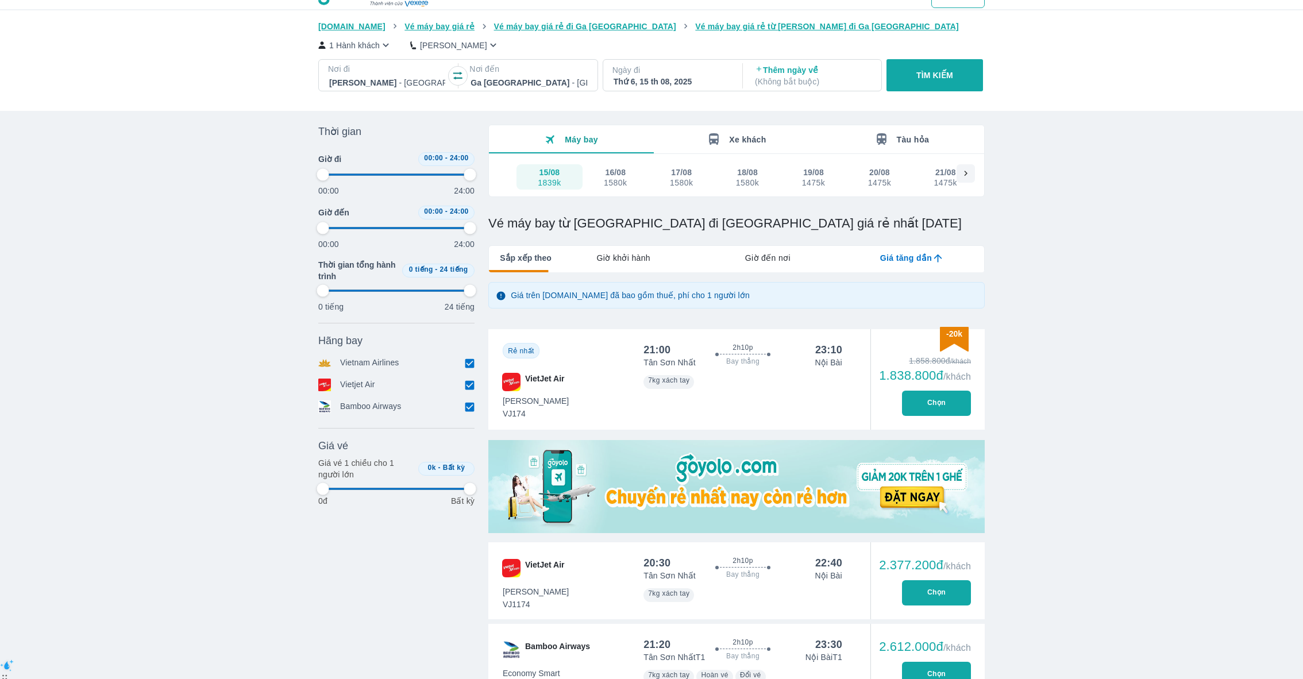  Describe the element at coordinates (460, 307) in the screenshot. I see `p: 24 tiếng` at that location.